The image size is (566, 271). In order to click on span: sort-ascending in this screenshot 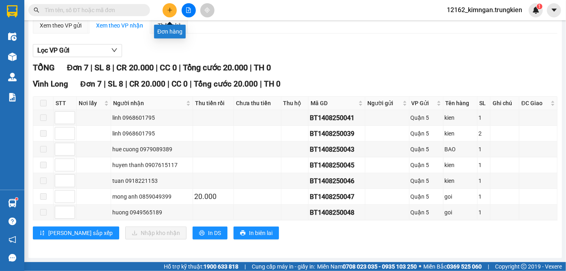, I will do `click(42, 234)`.